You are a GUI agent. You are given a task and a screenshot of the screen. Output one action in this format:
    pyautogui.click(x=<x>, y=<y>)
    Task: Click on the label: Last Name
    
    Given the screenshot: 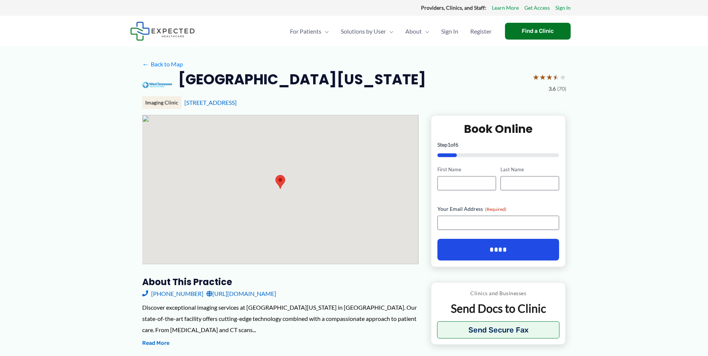 What is the action you would take?
    pyautogui.click(x=530, y=169)
    